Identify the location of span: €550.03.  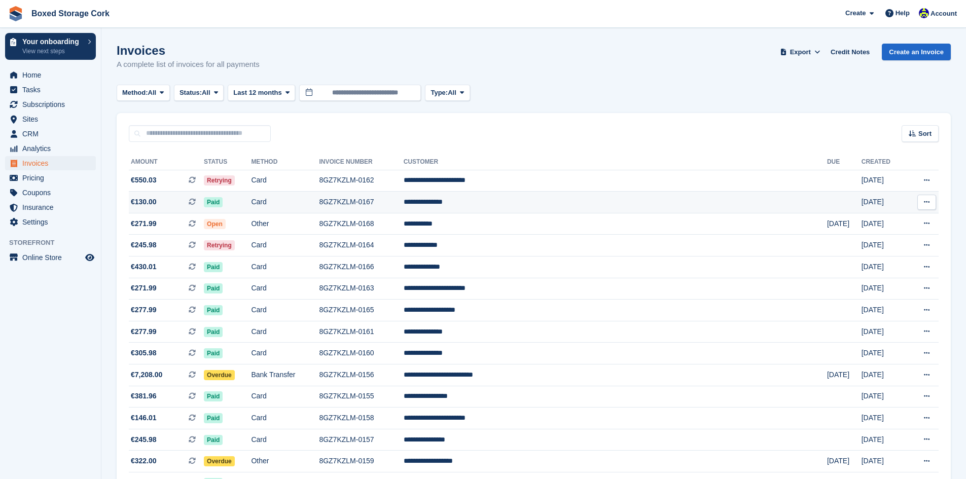
(143, 180).